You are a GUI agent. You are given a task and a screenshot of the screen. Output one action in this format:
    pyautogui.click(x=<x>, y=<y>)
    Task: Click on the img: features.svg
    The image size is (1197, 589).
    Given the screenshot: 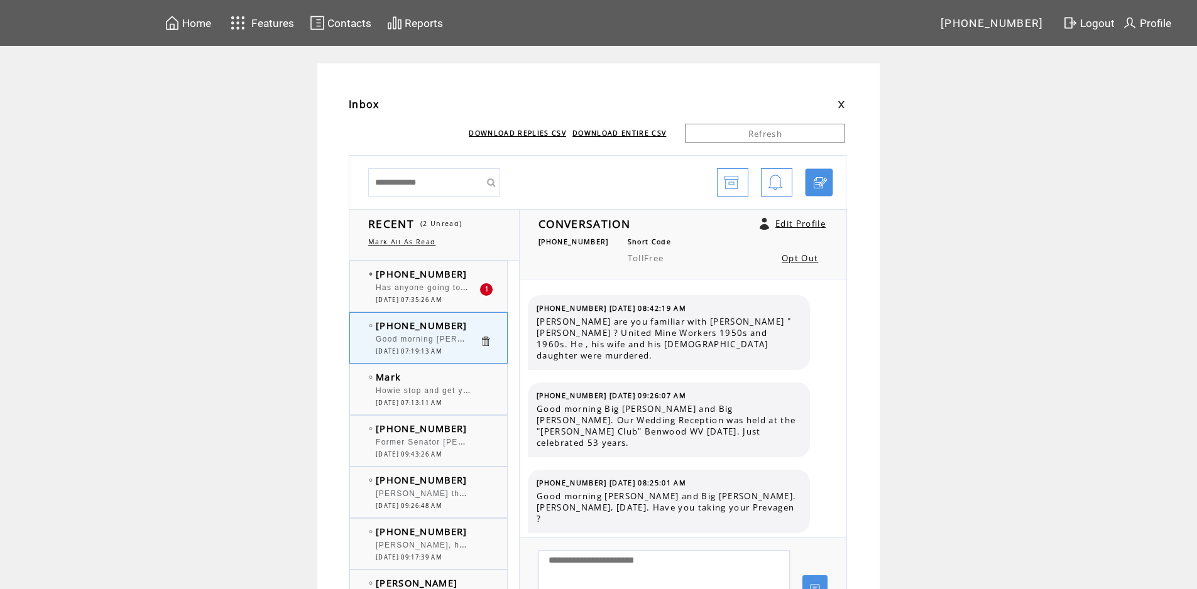 What is the action you would take?
    pyautogui.click(x=238, y=23)
    